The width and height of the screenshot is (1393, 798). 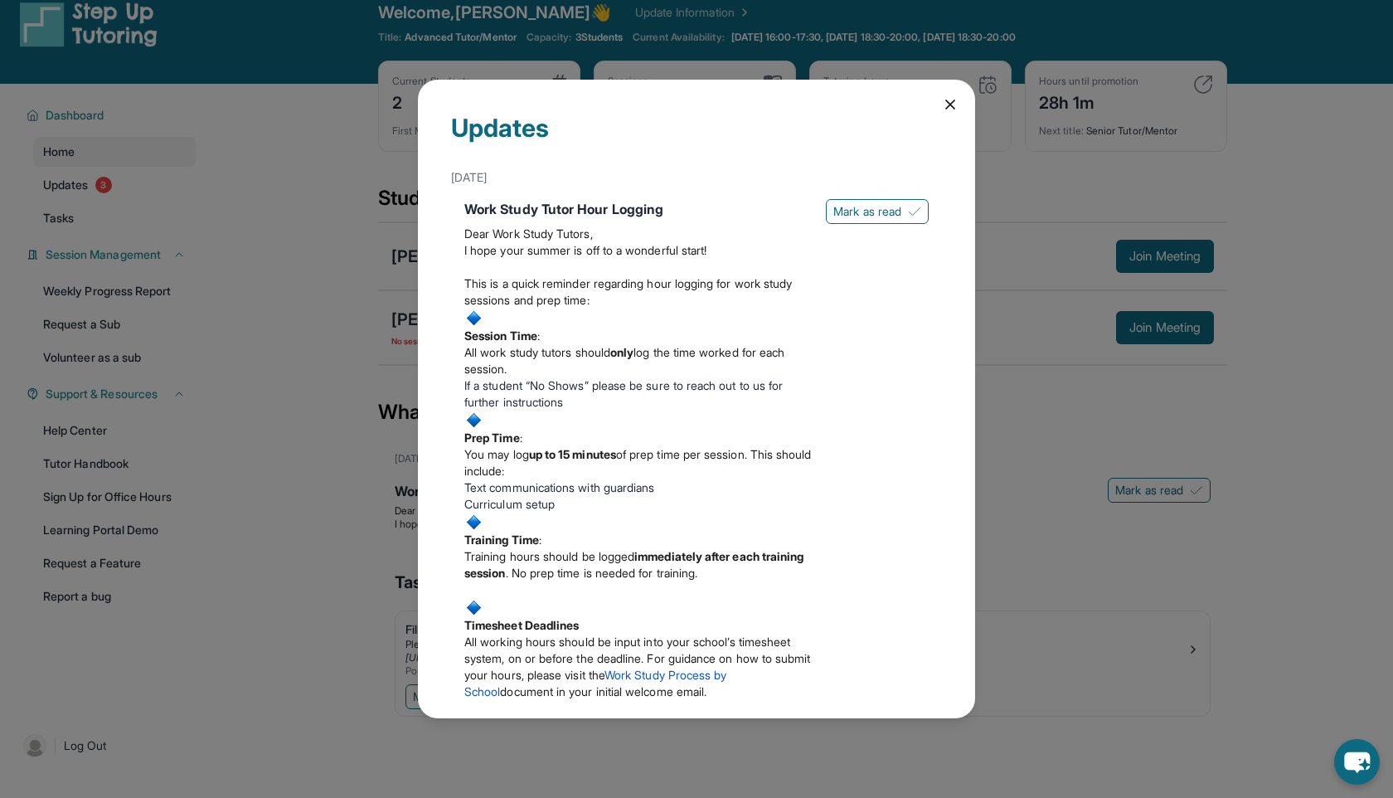 I want to click on span: Mark as read, so click(x=867, y=211).